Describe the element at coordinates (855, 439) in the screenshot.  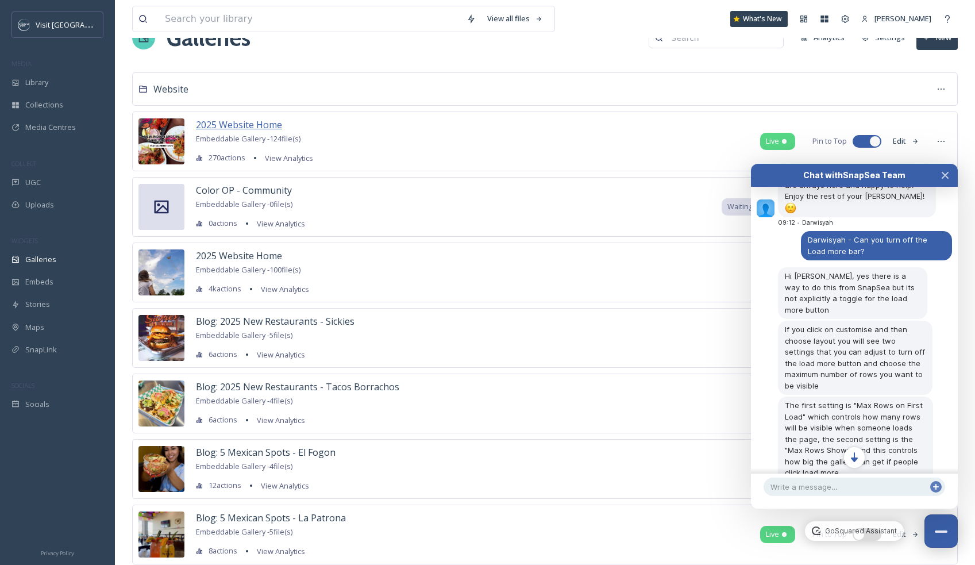
I see `span: The first setting is "Max Rows on First Load" which controls how many rows will be visible when s...` at that location.